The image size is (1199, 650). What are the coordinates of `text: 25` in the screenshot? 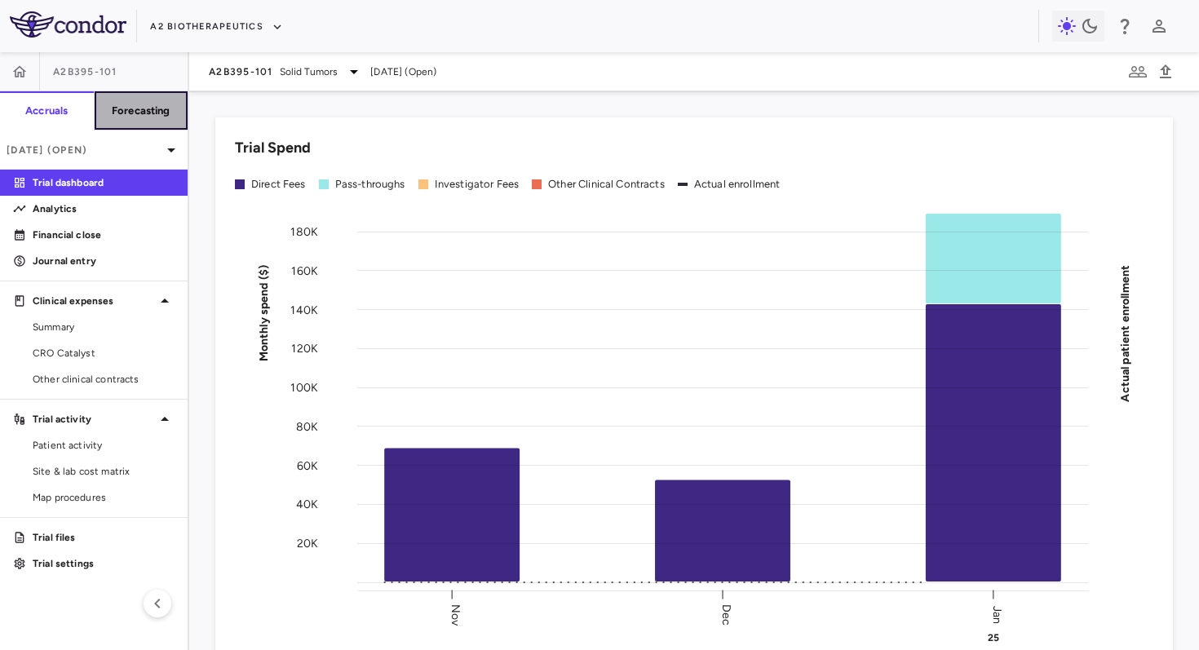 It's located at (994, 638).